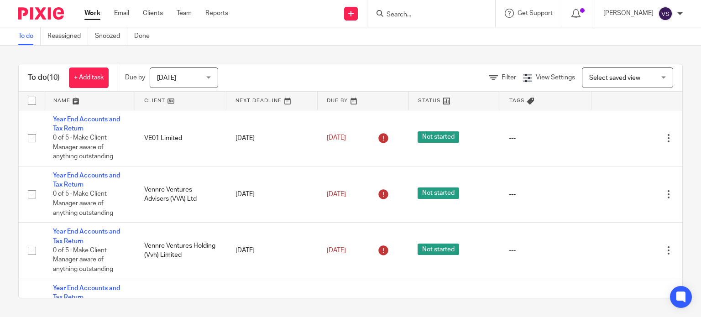 The image size is (701, 317). What do you see at coordinates (181, 251) in the screenshot?
I see `td: Vennre Ventures Holding (Vvh) Limited` at bounding box center [181, 251].